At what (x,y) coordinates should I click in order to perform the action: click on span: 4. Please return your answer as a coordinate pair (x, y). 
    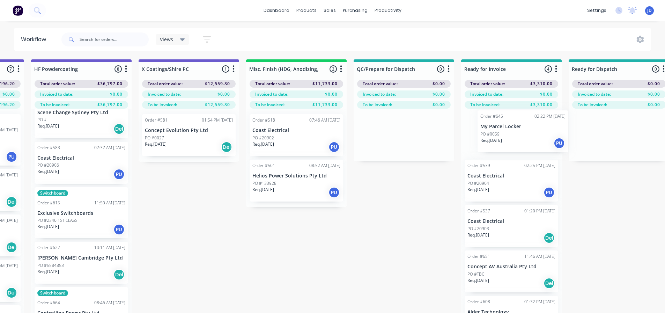
    Looking at the image, I should click on (548, 69).